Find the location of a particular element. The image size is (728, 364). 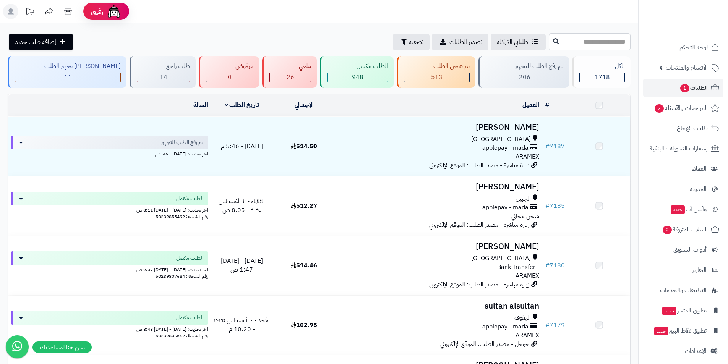

span: رقم الشحنة: 50239807634 is located at coordinates (181, 276).